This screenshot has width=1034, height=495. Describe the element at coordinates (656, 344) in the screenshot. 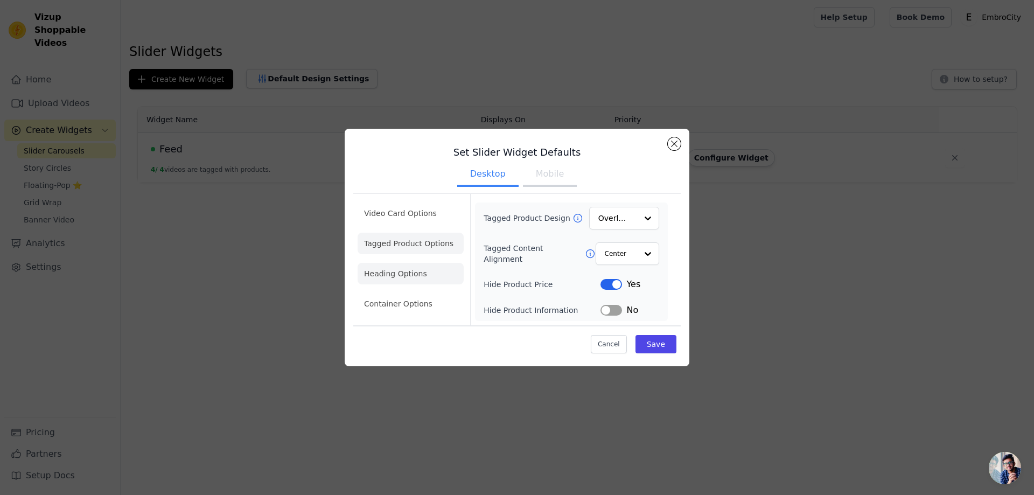

I see `button: Save` at that location.